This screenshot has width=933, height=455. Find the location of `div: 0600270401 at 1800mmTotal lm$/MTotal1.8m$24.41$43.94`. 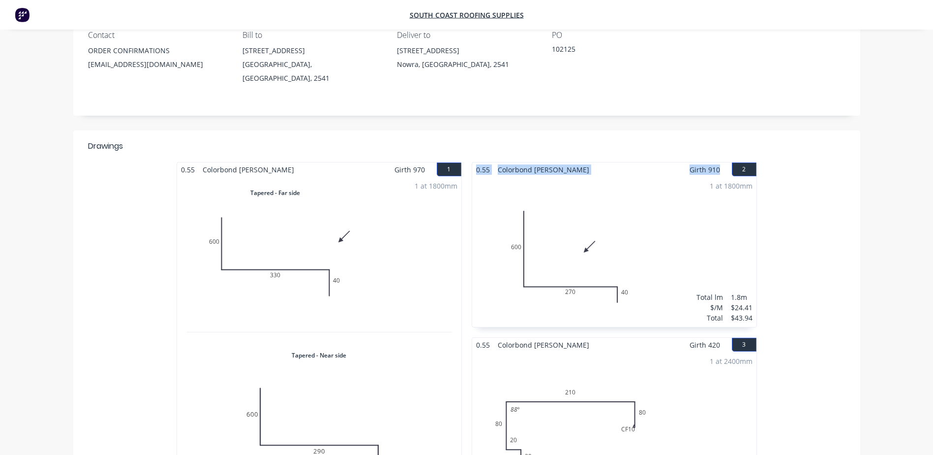

div: 0600270401 at 1800mmTotal lm$/MTotal1.8m$24.41$43.94 is located at coordinates (615, 251).